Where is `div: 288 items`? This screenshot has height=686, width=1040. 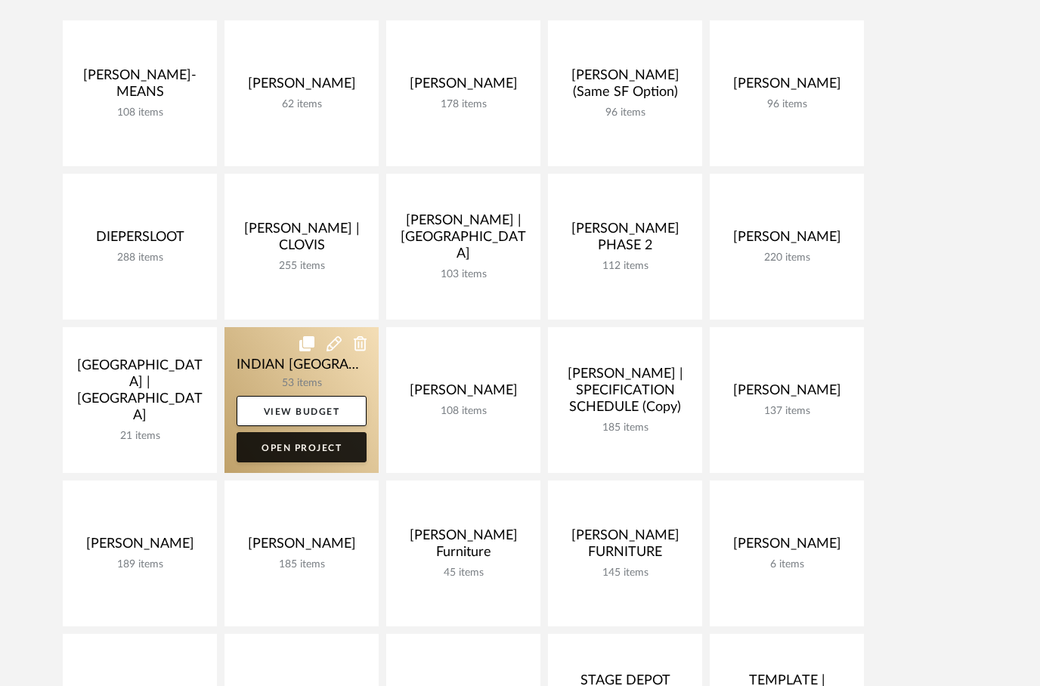 div: 288 items is located at coordinates (140, 258).